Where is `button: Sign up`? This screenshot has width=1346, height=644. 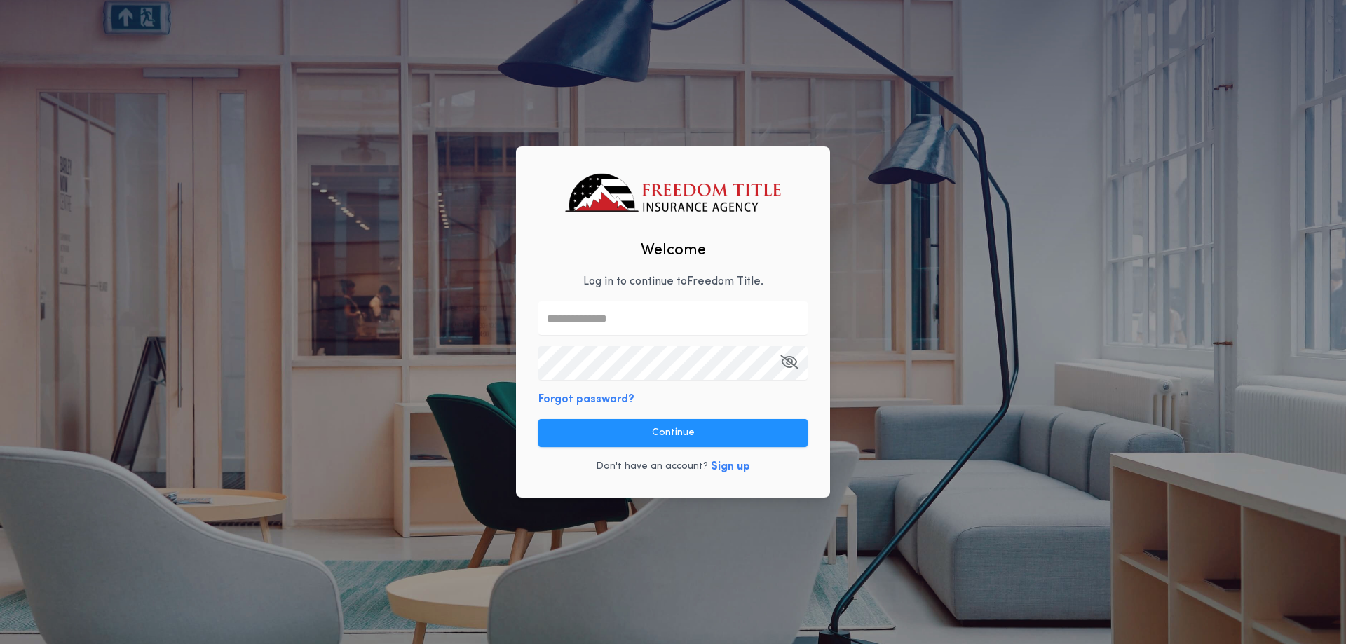
button: Sign up is located at coordinates (731, 467).